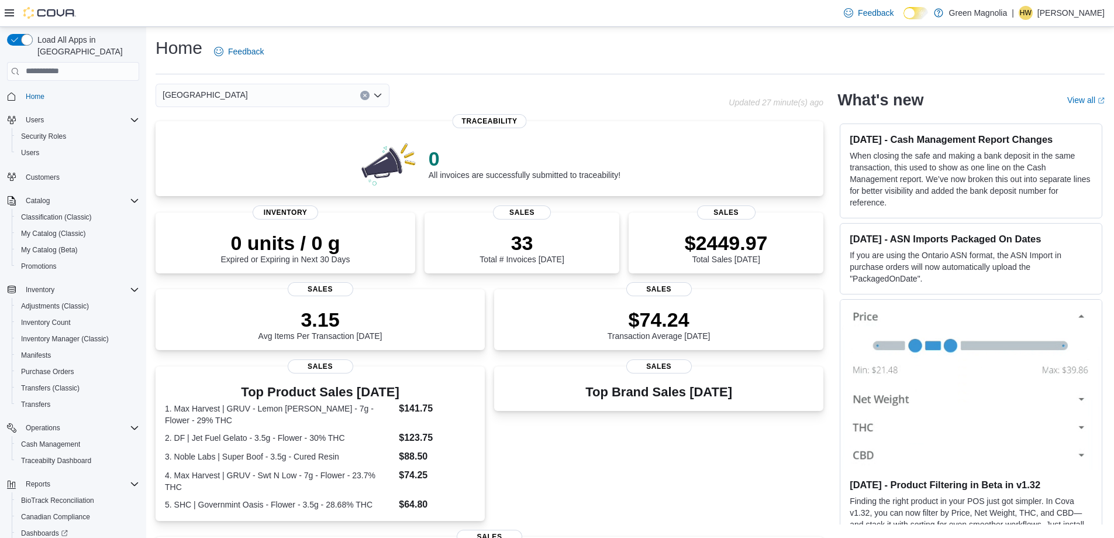  I want to click on a: Users, so click(30, 153).